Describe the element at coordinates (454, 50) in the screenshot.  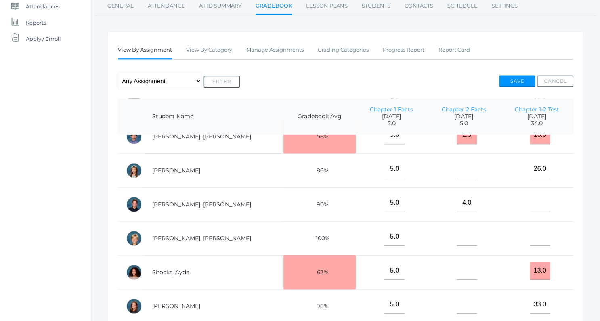
I see `a: Report Card` at that location.